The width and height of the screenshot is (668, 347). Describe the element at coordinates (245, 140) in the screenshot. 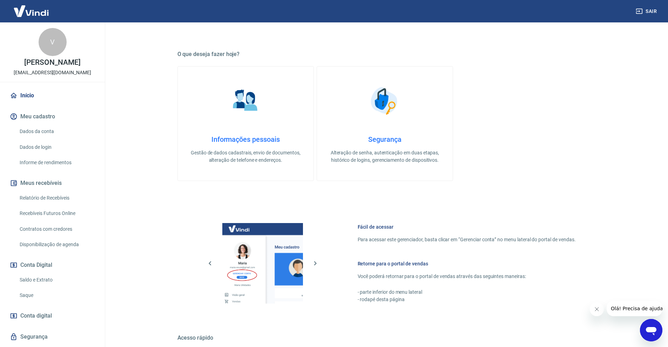

I see `h4: Informações pessoais` at that location.